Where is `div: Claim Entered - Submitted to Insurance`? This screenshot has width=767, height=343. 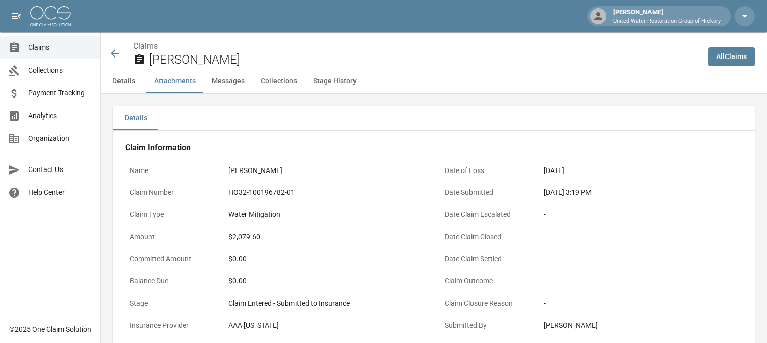
div: Claim Entered - Submitted to Insurance is located at coordinates (326, 303).